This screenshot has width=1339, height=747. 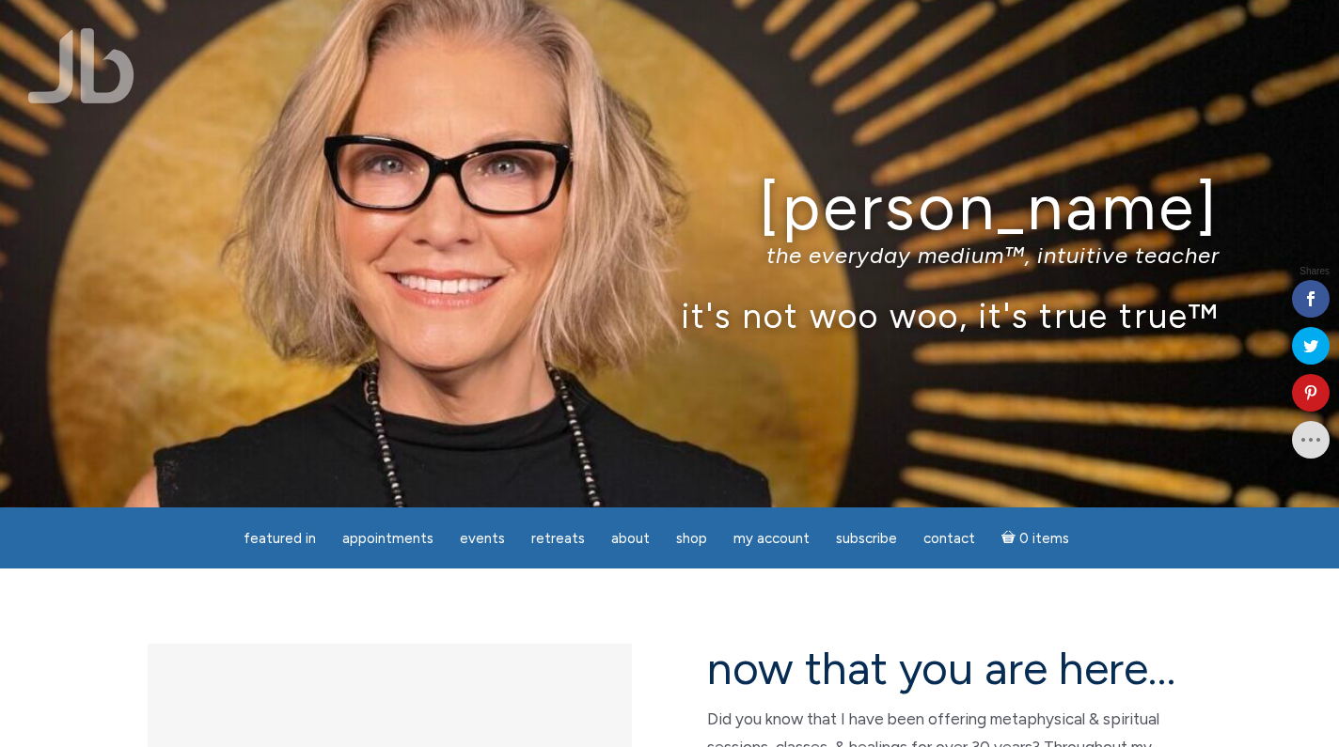 I want to click on a: featured in, so click(x=279, y=539).